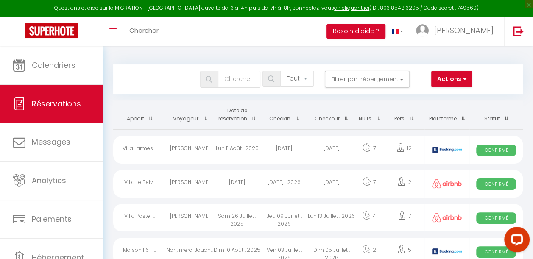 This screenshot has width=533, height=259. I want to click on button: Actions, so click(451, 79).